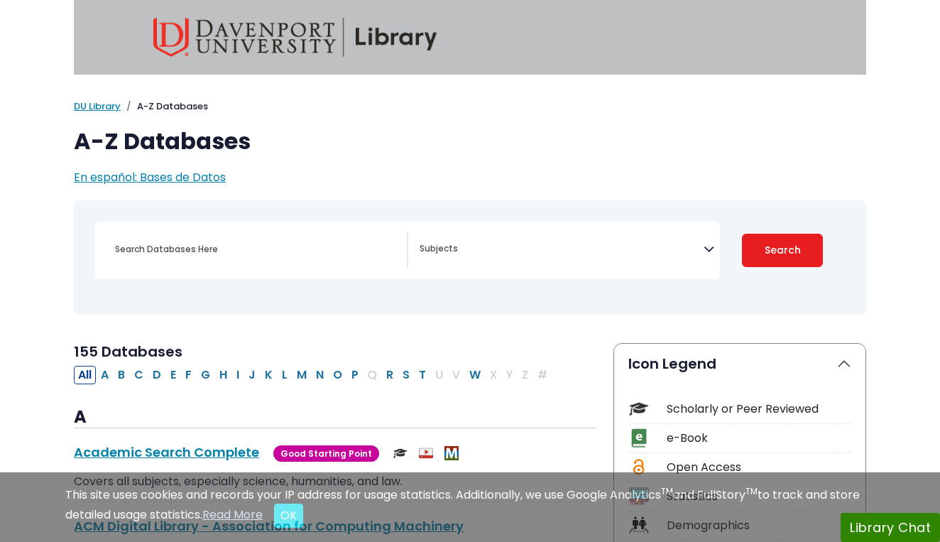  I want to click on input: Search database by title or keyword, so click(256, 249).